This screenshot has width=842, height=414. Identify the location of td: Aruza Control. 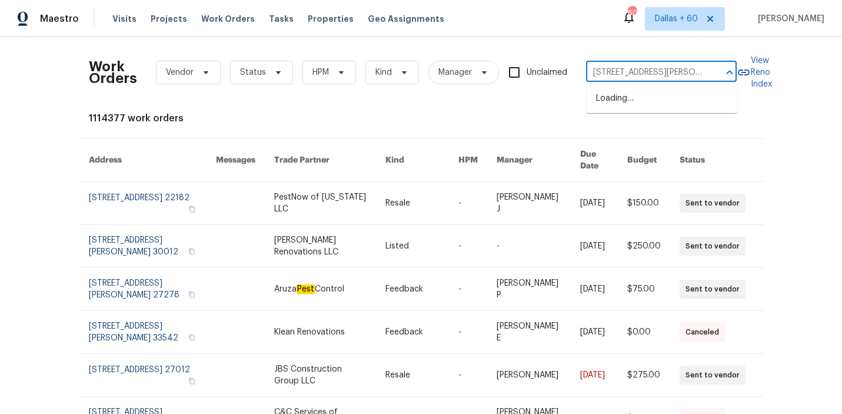
(320, 289).